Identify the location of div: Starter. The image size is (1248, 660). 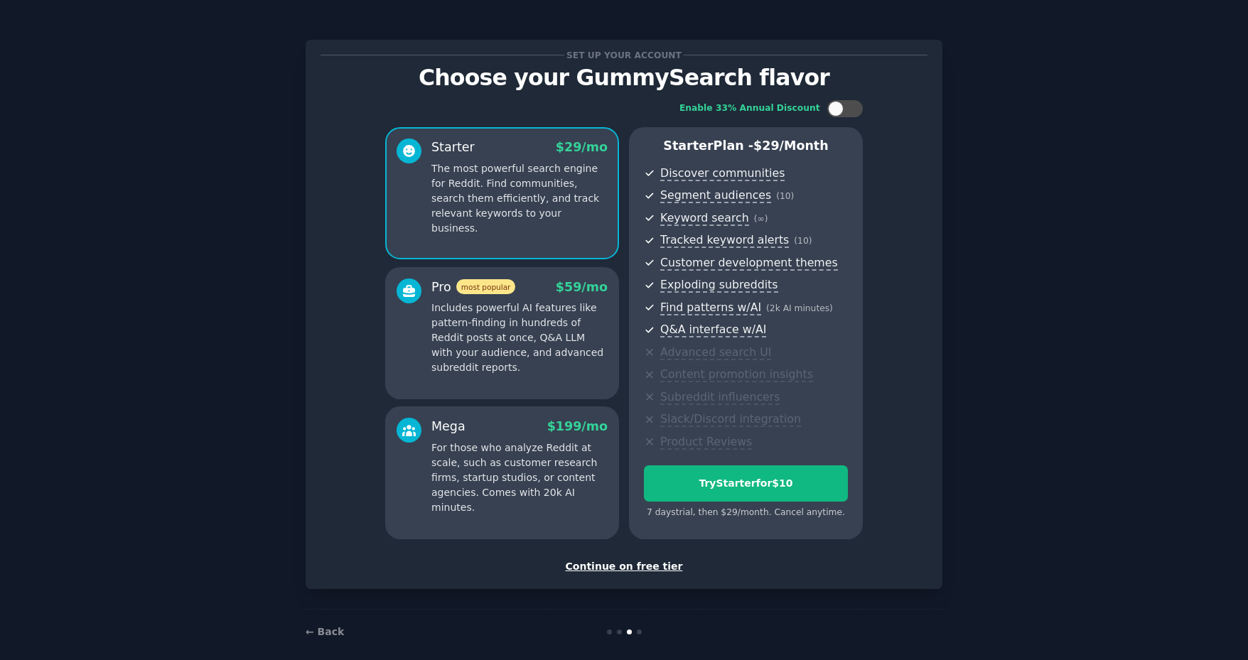
(453, 147).